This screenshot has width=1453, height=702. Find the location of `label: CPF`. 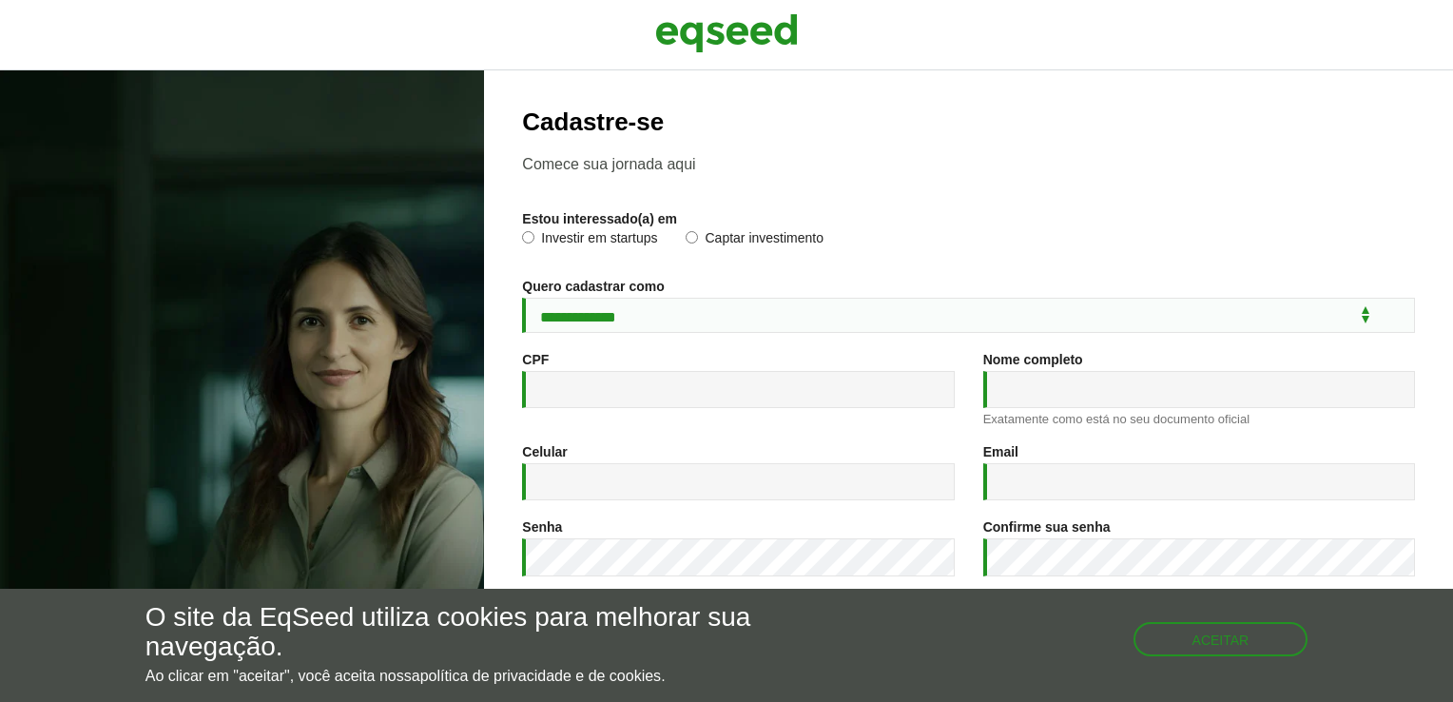

label: CPF is located at coordinates (535, 359).